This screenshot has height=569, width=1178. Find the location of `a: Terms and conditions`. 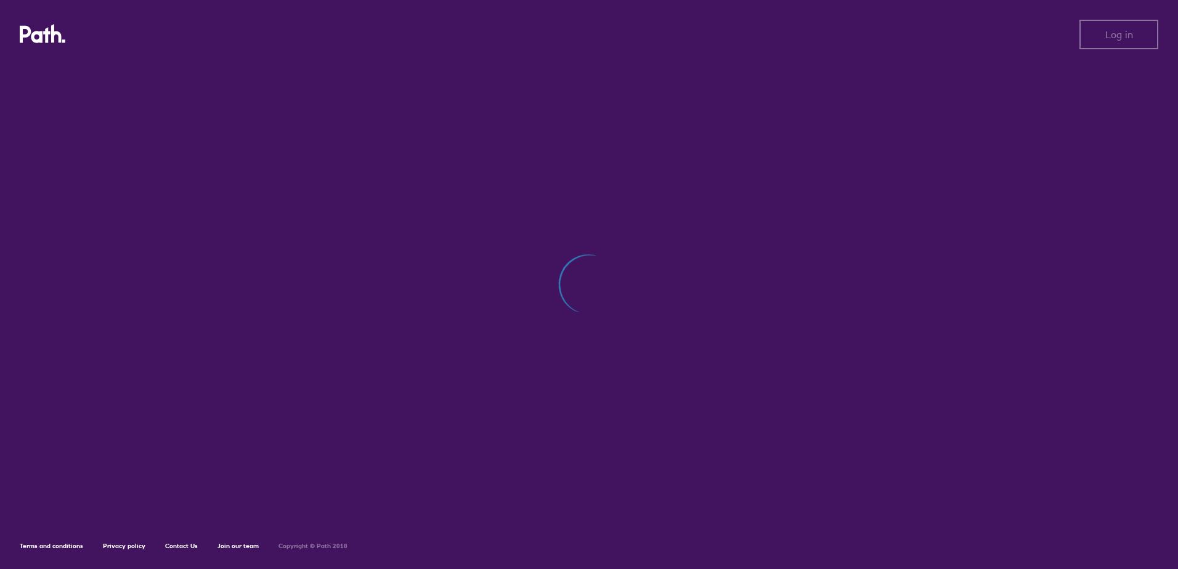

a: Terms and conditions is located at coordinates (51, 546).